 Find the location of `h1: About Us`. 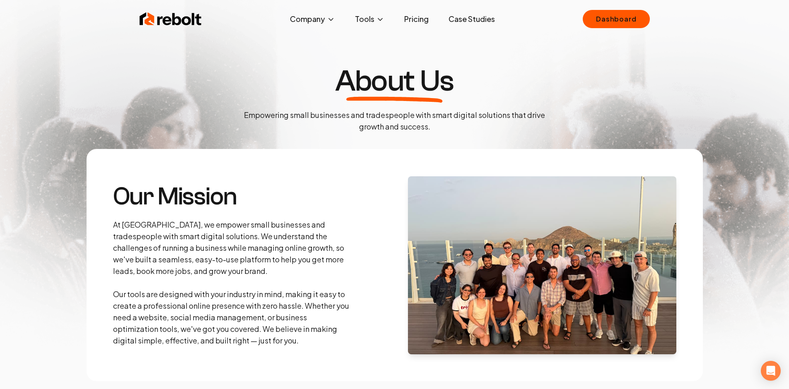

h1: About Us is located at coordinates (394, 81).